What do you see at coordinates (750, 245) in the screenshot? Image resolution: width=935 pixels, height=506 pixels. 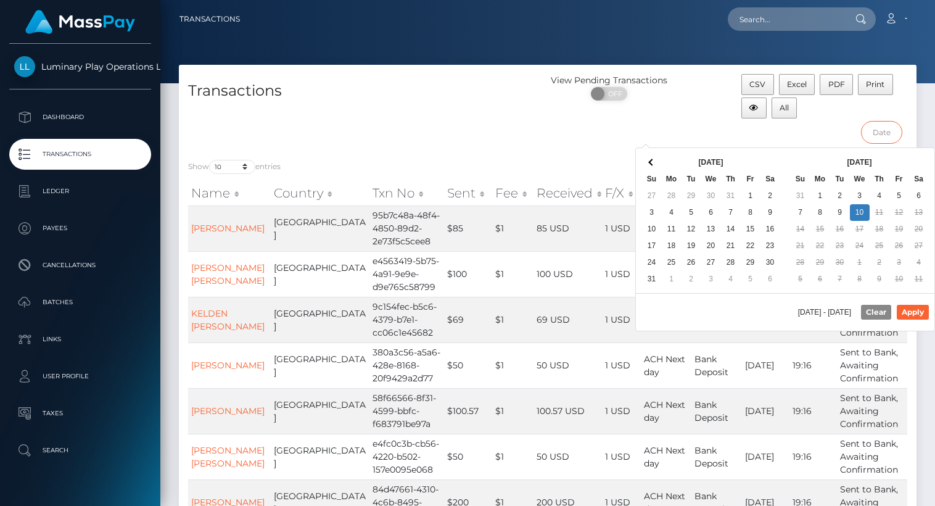 I see `td: 22` at bounding box center [750, 245].